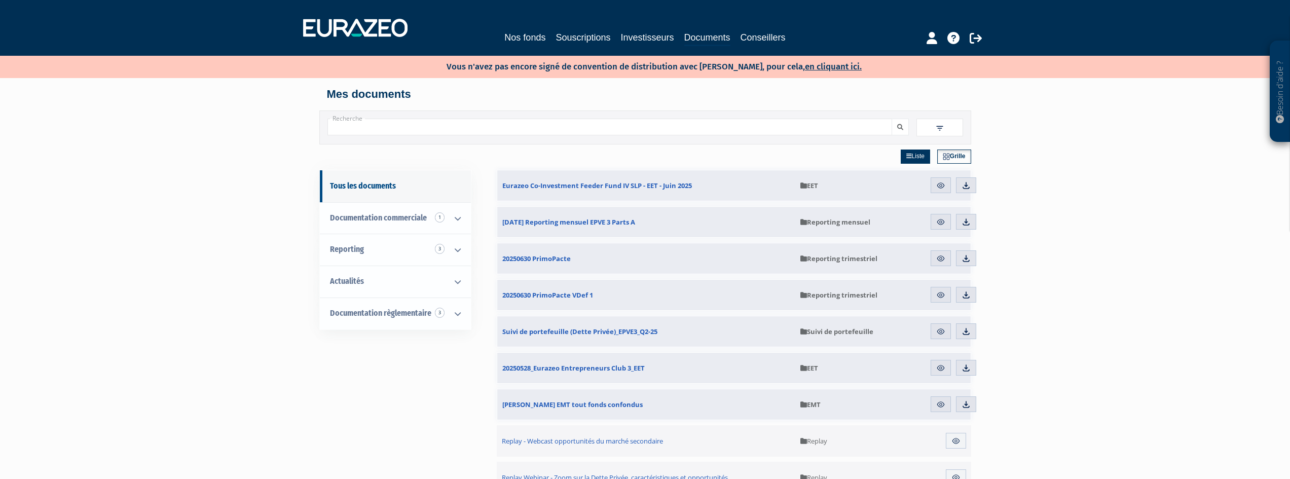 The height and width of the screenshot is (479, 1290). I want to click on a: Reporting 3, so click(395, 249).